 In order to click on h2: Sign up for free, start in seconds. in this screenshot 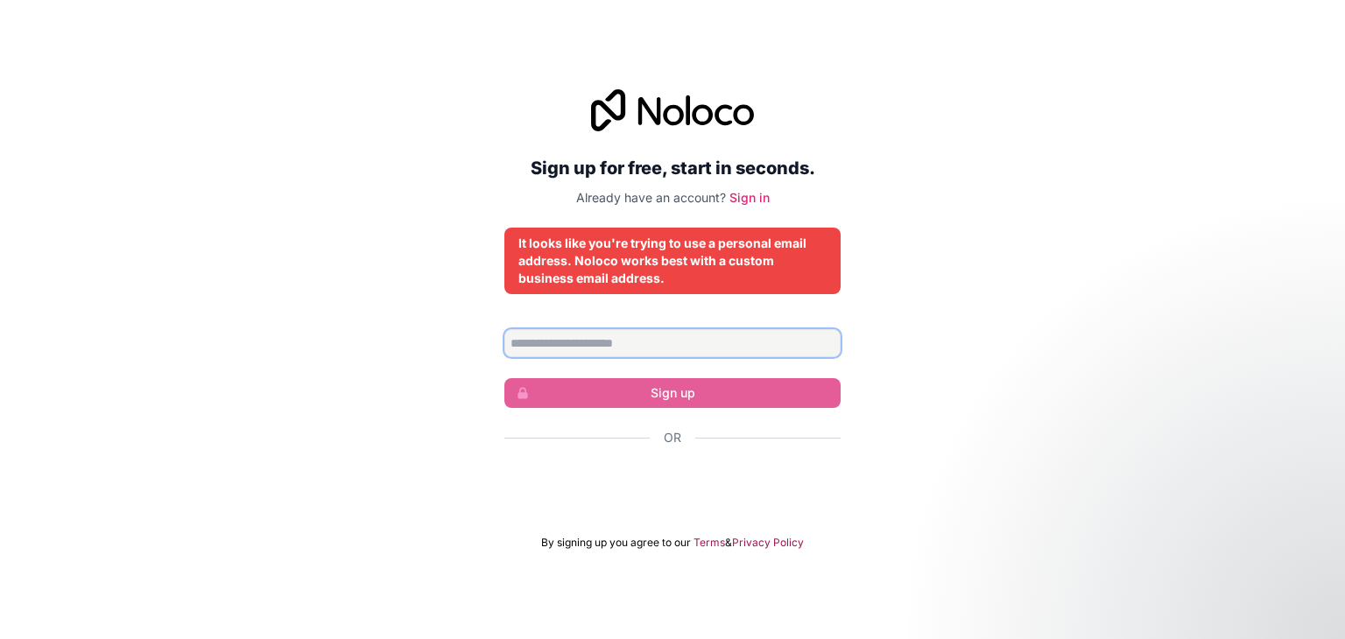, I will do `click(672, 168)`.